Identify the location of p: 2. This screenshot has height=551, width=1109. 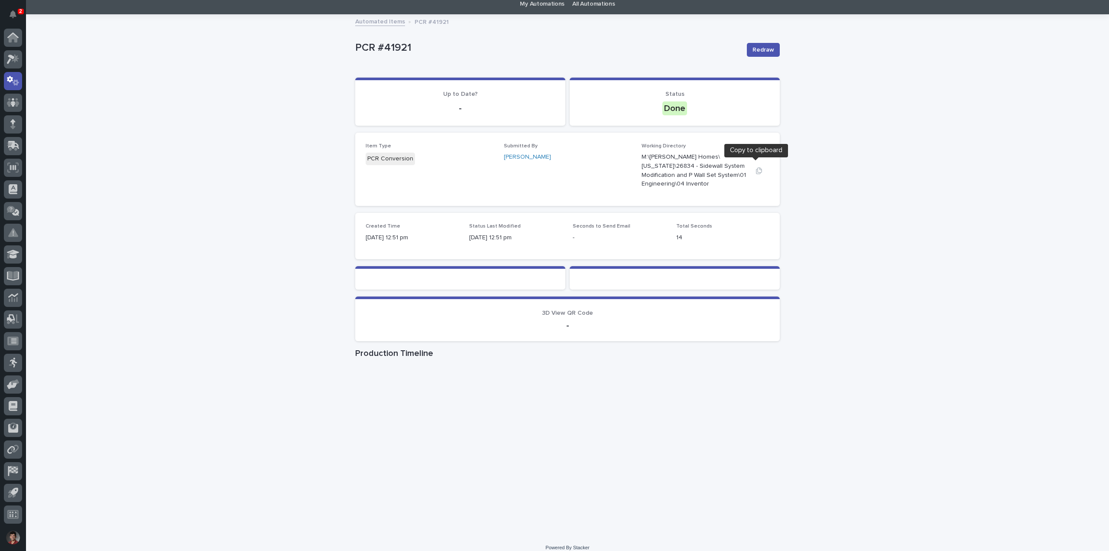
(20, 11).